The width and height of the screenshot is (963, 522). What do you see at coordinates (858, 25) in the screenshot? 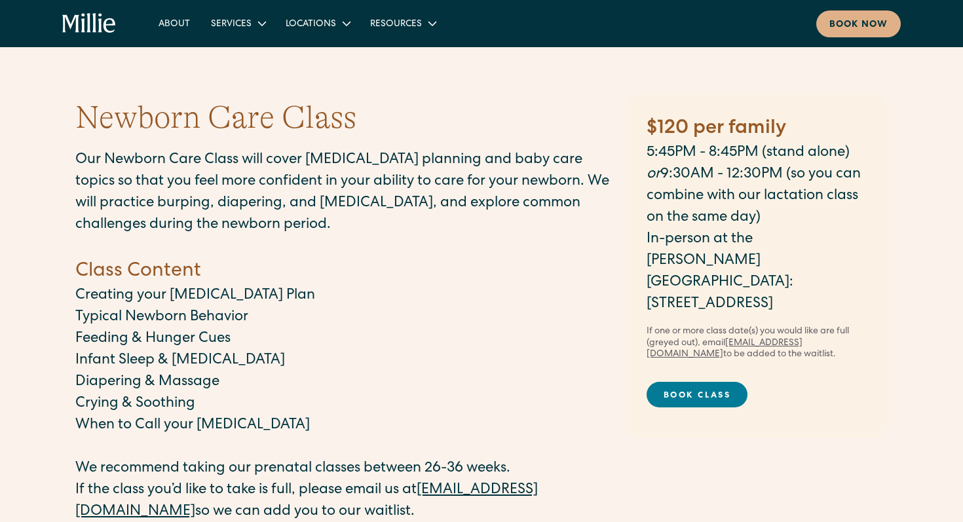
I see `div: Book now` at bounding box center [858, 25].